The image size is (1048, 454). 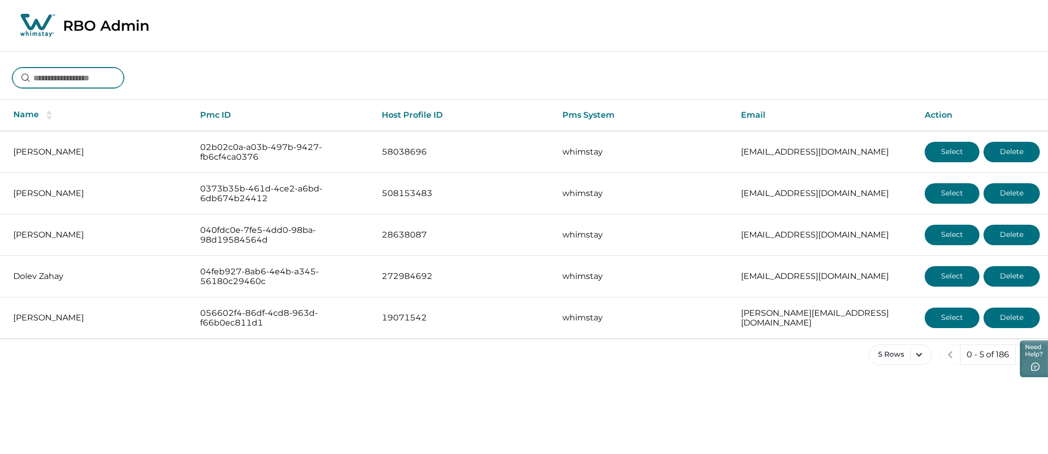 What do you see at coordinates (900, 355) in the screenshot?
I see `button: 5 Rows` at bounding box center [900, 355].